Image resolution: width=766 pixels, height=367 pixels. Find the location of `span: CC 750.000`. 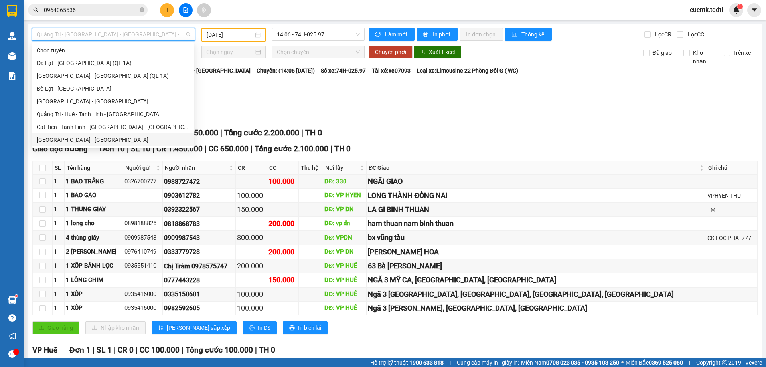

span: CC 750.000 is located at coordinates (197, 132).